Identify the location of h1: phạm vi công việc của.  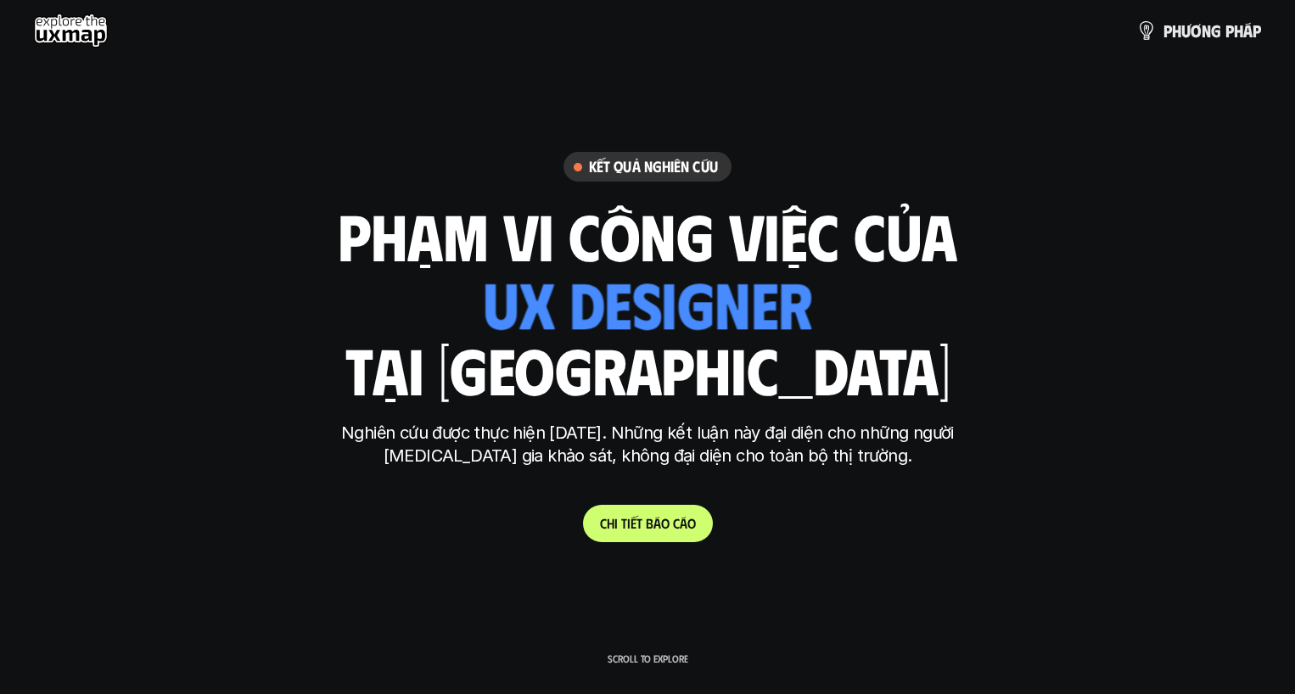
(648, 235).